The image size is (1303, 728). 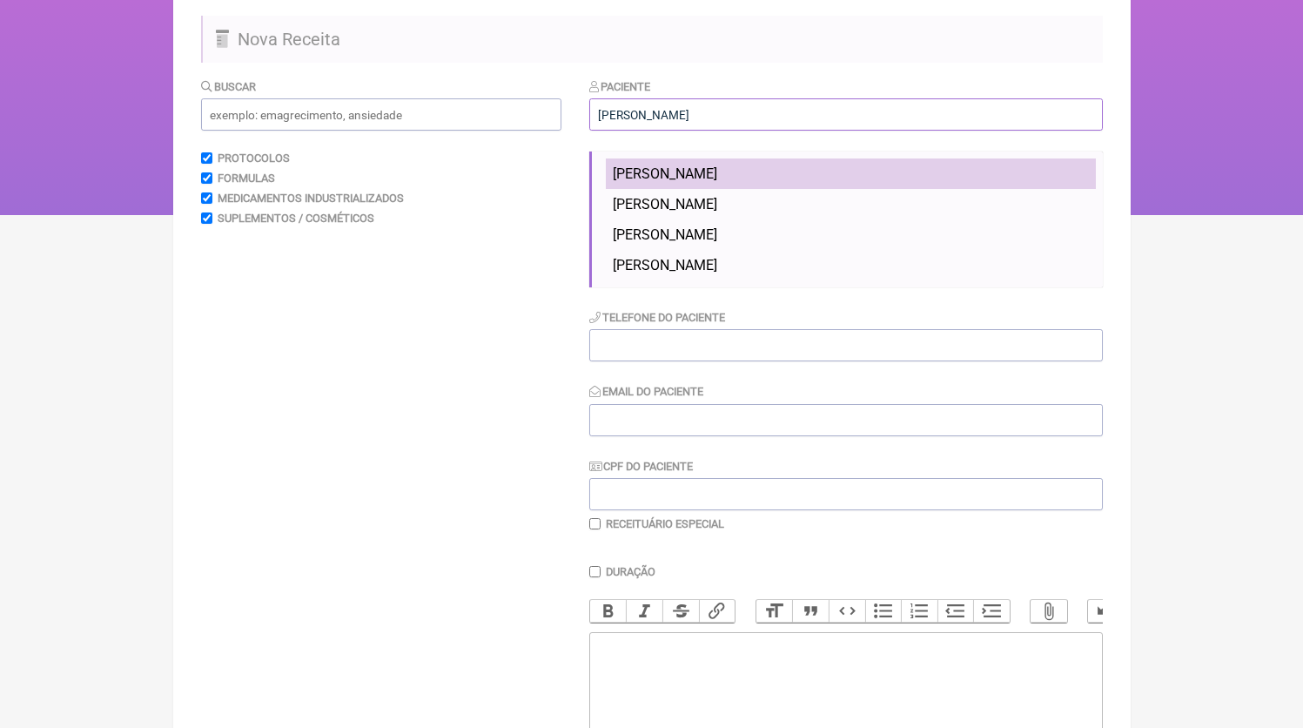 I want to click on button: Bold, so click(x=609, y=611).